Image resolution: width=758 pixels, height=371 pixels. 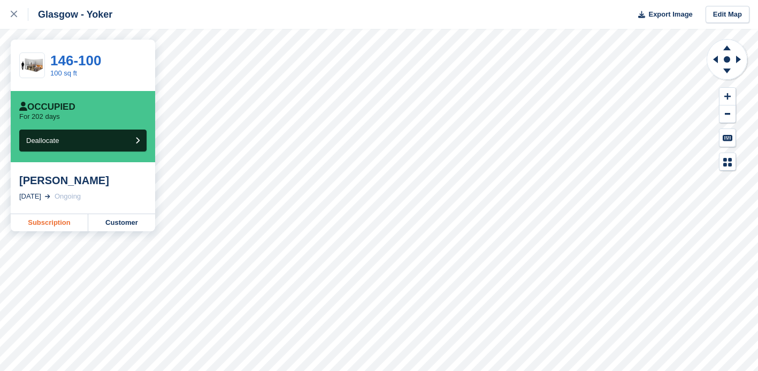 I want to click on img: arrow-right-light-icn-cde0832a797a2874e46488d9cf13f60e5c3a73dbe684e267c42b8395dfbc2abf.svg, so click(x=48, y=196).